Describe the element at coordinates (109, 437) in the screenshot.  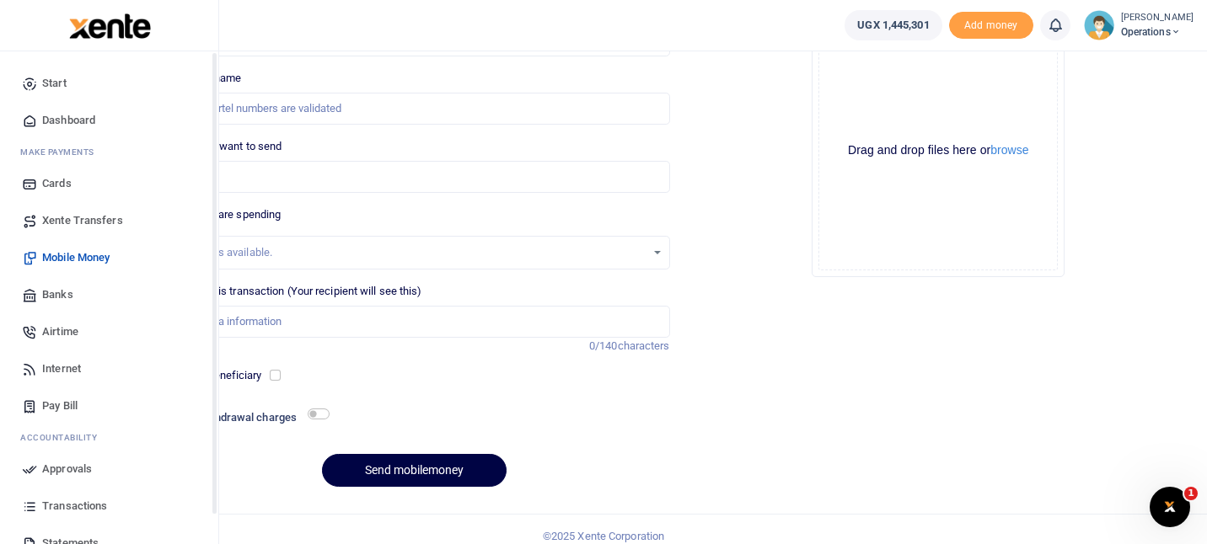
I see `li: Ac` at that location.